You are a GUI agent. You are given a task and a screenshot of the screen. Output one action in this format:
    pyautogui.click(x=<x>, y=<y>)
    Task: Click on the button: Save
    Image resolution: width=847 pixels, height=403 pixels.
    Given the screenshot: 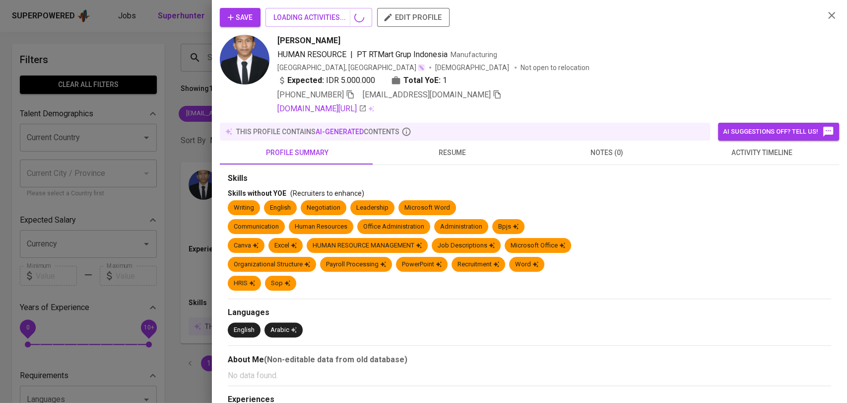 What is the action you would take?
    pyautogui.click(x=240, y=17)
    